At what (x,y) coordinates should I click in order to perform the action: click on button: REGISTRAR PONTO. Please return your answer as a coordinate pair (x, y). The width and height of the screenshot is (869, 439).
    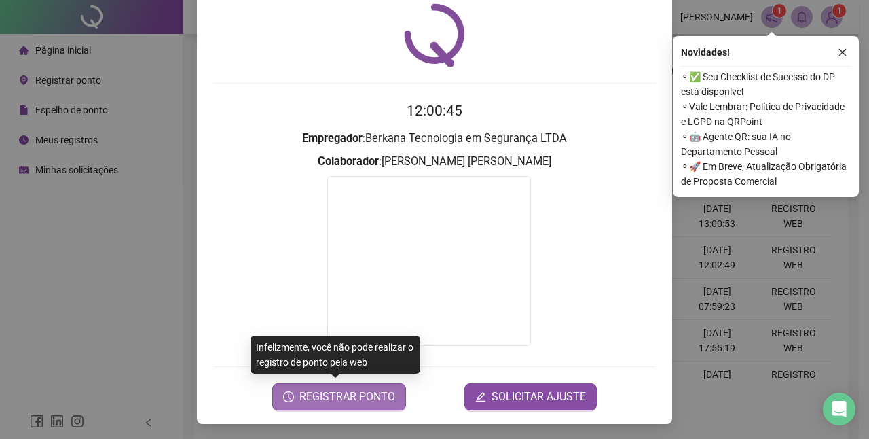
    Looking at the image, I should click on (339, 396).